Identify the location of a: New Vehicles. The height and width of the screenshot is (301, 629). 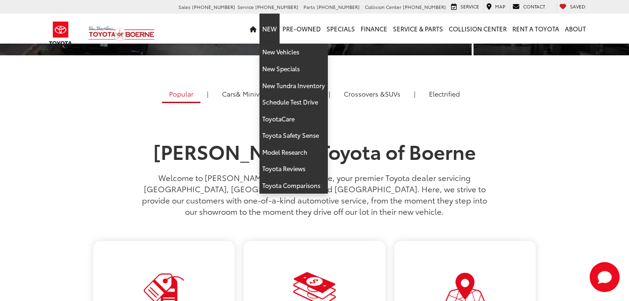
(293, 52).